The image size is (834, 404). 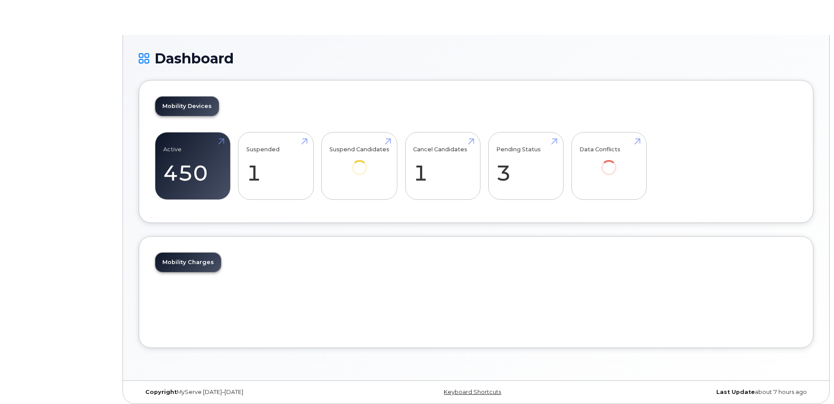 What do you see at coordinates (472, 392) in the screenshot?
I see `a: Keyboard Shortcuts` at bounding box center [472, 392].